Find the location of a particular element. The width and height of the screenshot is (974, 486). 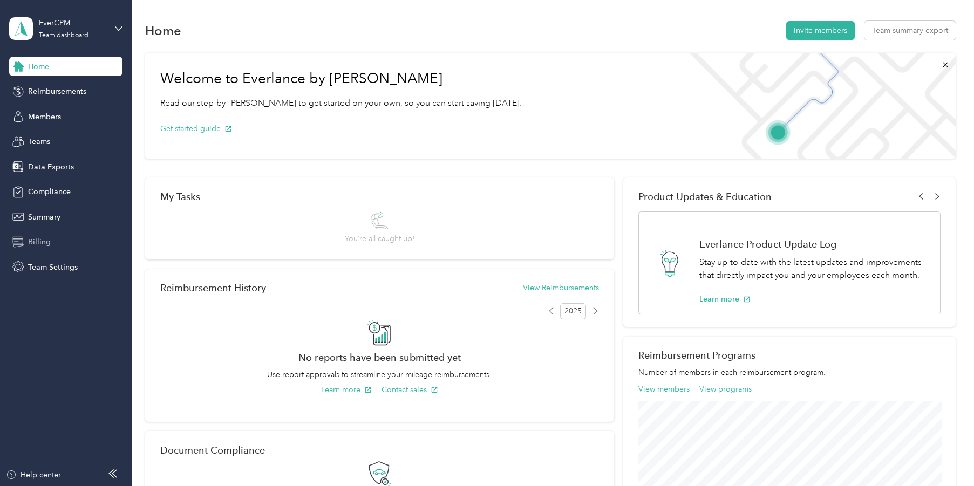

button: Help center is located at coordinates (33, 475).